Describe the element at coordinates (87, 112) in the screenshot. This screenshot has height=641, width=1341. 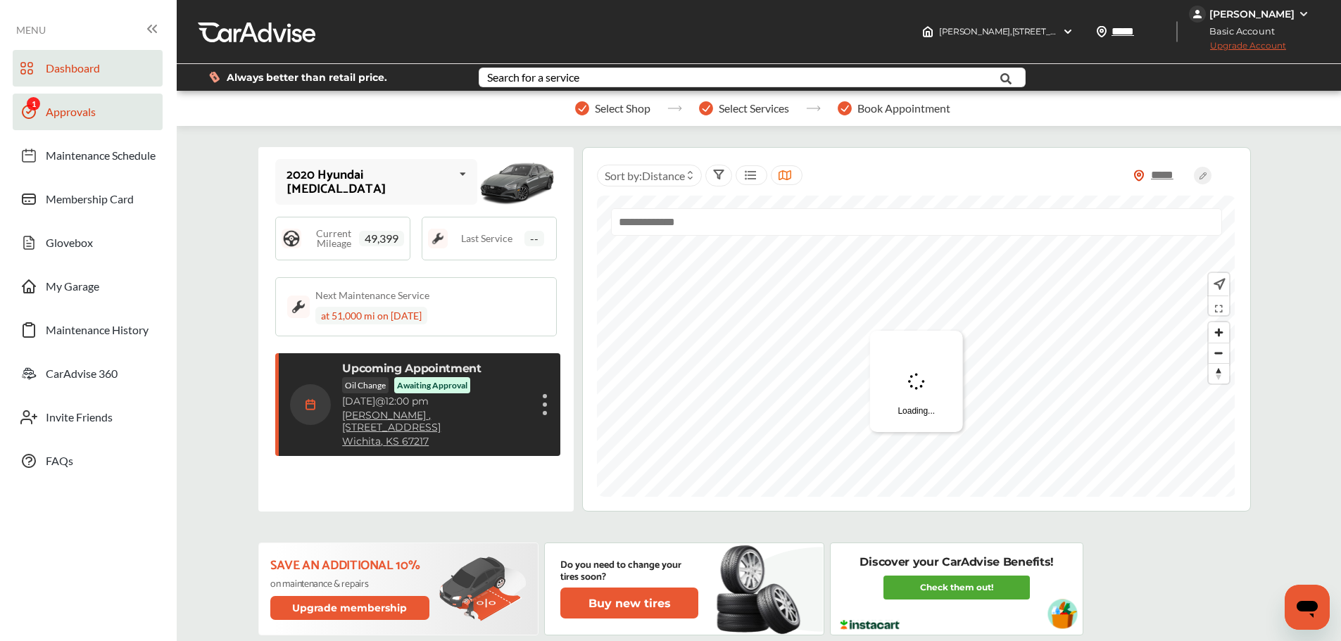
I see `a: Approvals` at that location.